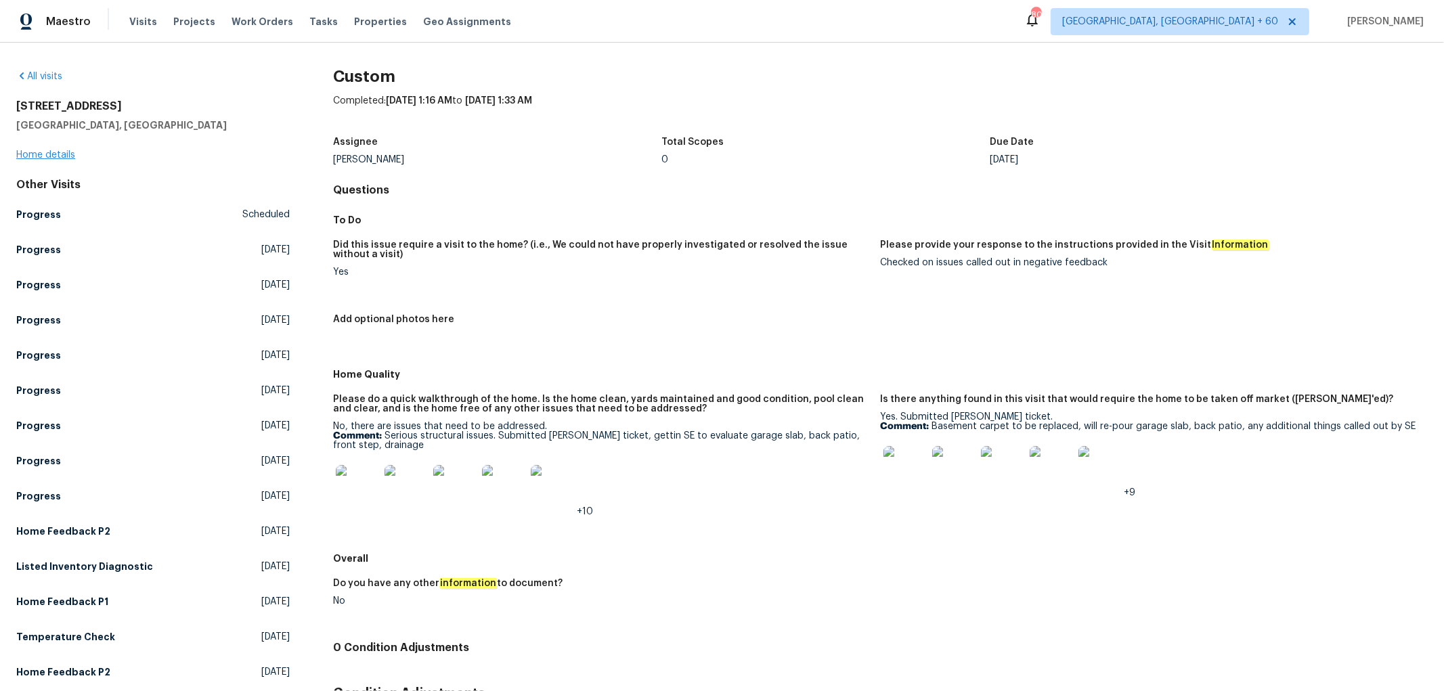  What do you see at coordinates (601, 404) in the screenshot?
I see `h5: Please do a quick walkthrough of the home. Is the home clean, yards maintained and good condition...` at bounding box center [601, 404].